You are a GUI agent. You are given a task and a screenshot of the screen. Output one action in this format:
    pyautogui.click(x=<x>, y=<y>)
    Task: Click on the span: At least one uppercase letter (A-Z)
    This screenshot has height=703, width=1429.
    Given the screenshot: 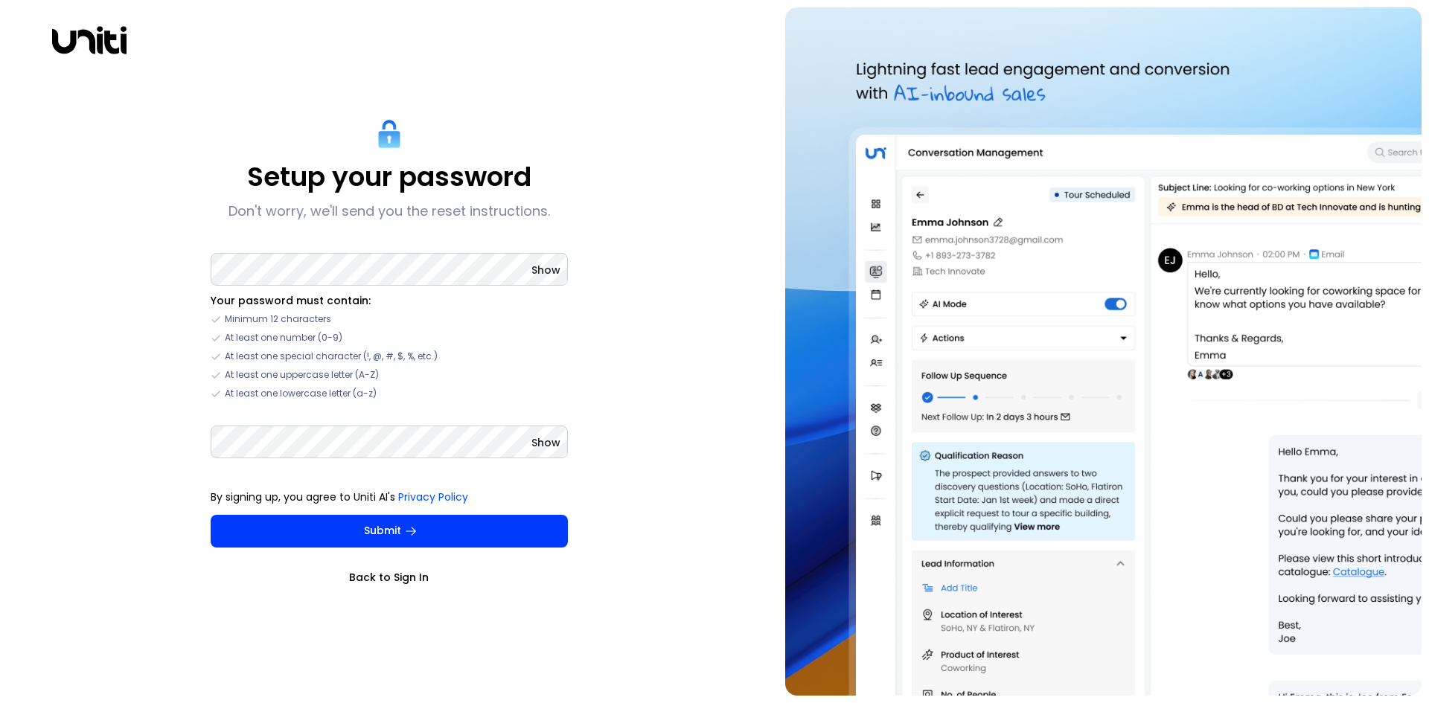 What is the action you would take?
    pyautogui.click(x=301, y=375)
    